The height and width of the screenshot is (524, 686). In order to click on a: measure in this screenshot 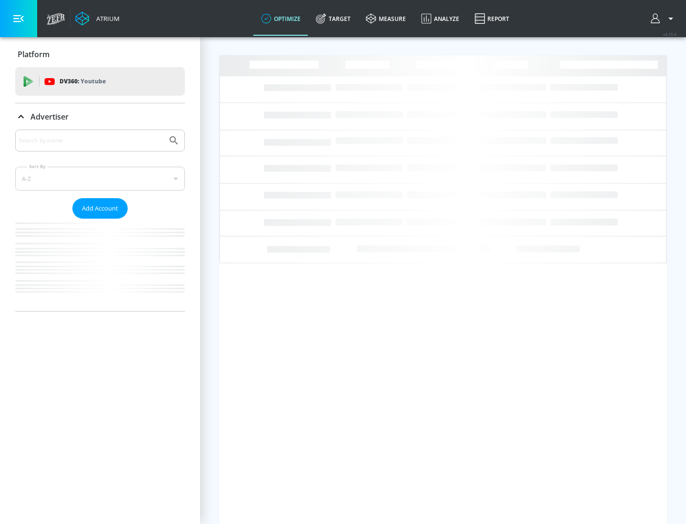, I will do `click(386, 19)`.